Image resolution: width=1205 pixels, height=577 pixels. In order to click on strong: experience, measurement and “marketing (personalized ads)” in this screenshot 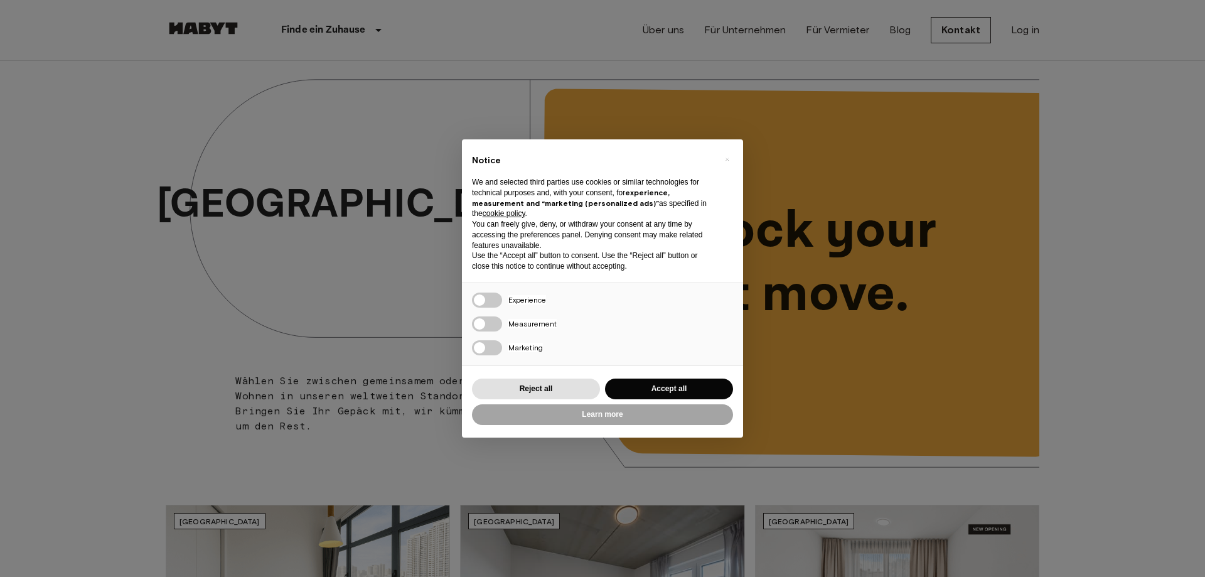, I will do `click(571, 198)`.